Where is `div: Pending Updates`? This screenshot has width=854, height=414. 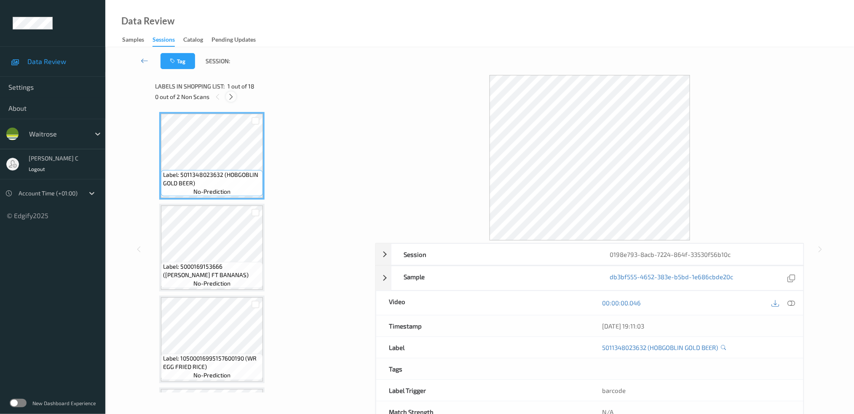 div: Pending Updates is located at coordinates (233, 40).